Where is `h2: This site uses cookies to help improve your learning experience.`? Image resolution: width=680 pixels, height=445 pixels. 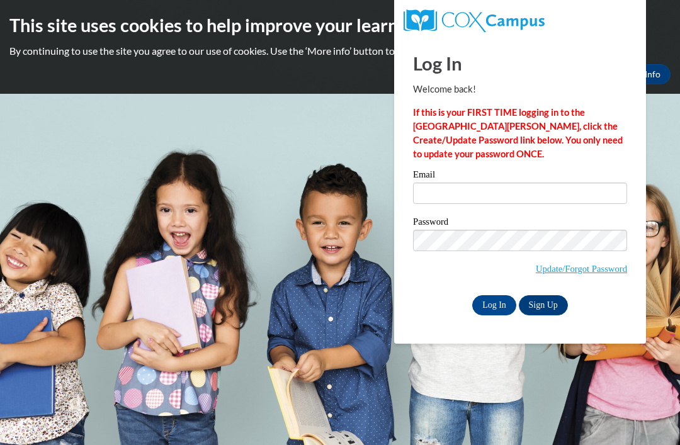
h2: This site uses cookies to help improve your learning experience. is located at coordinates (340, 25).